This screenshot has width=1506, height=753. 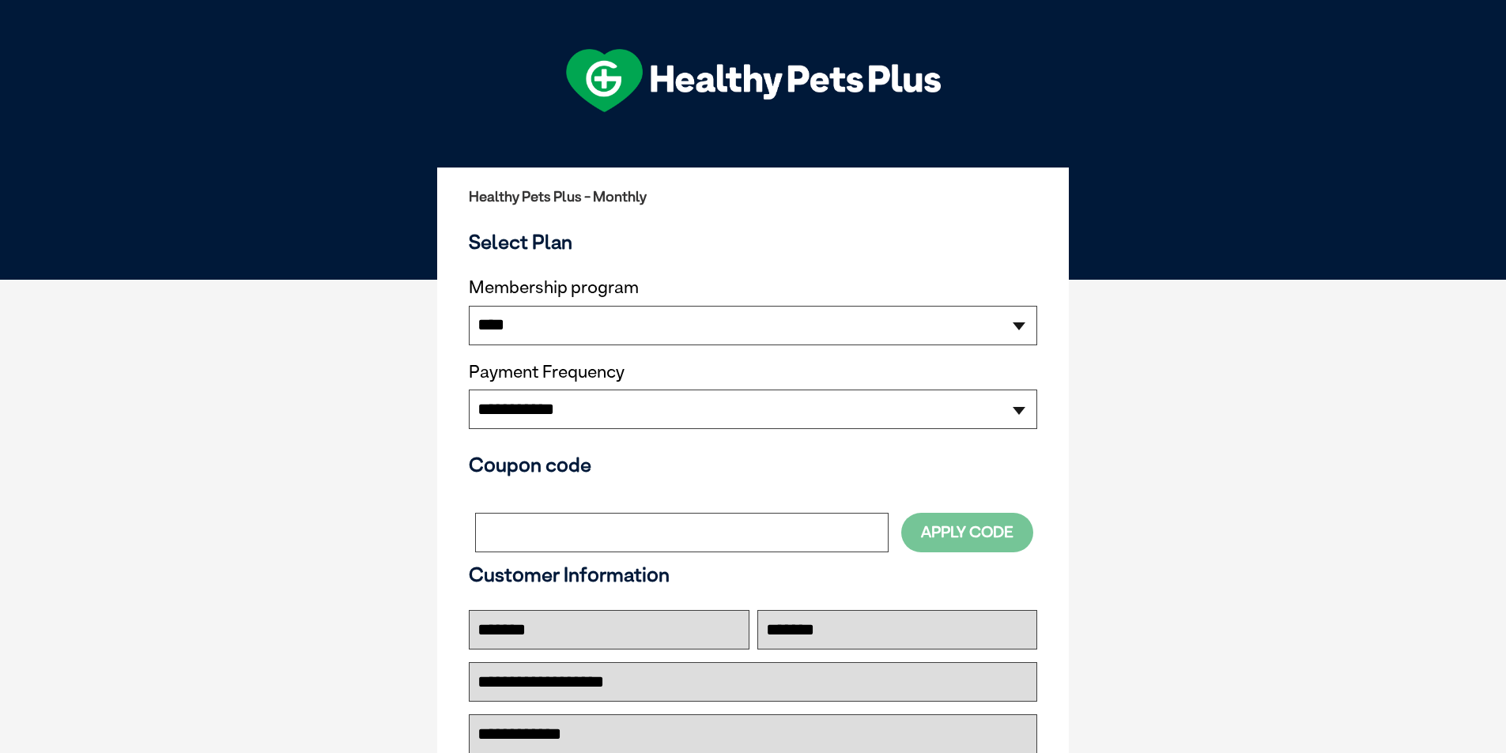 What do you see at coordinates (753, 242) in the screenshot?
I see `h3: Select Plan` at bounding box center [753, 242].